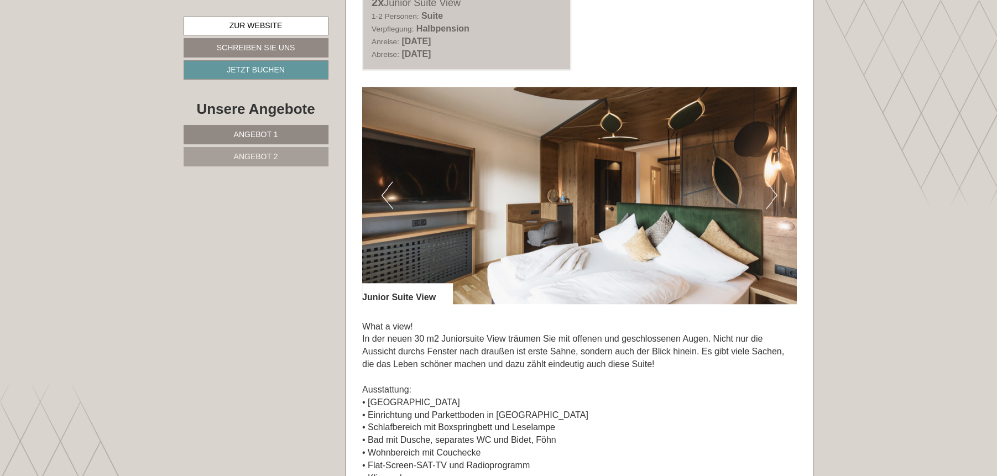 The height and width of the screenshot is (476, 997). I want to click on img: image, so click(579, 195).